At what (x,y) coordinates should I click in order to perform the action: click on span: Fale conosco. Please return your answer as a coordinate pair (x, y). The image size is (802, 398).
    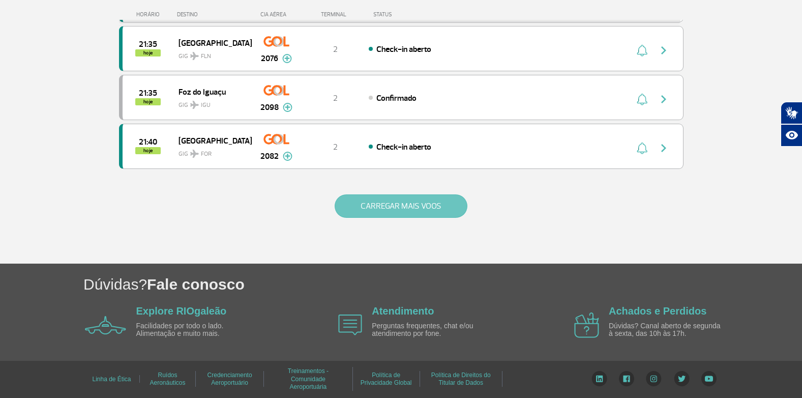
    Looking at the image, I should click on (196, 284).